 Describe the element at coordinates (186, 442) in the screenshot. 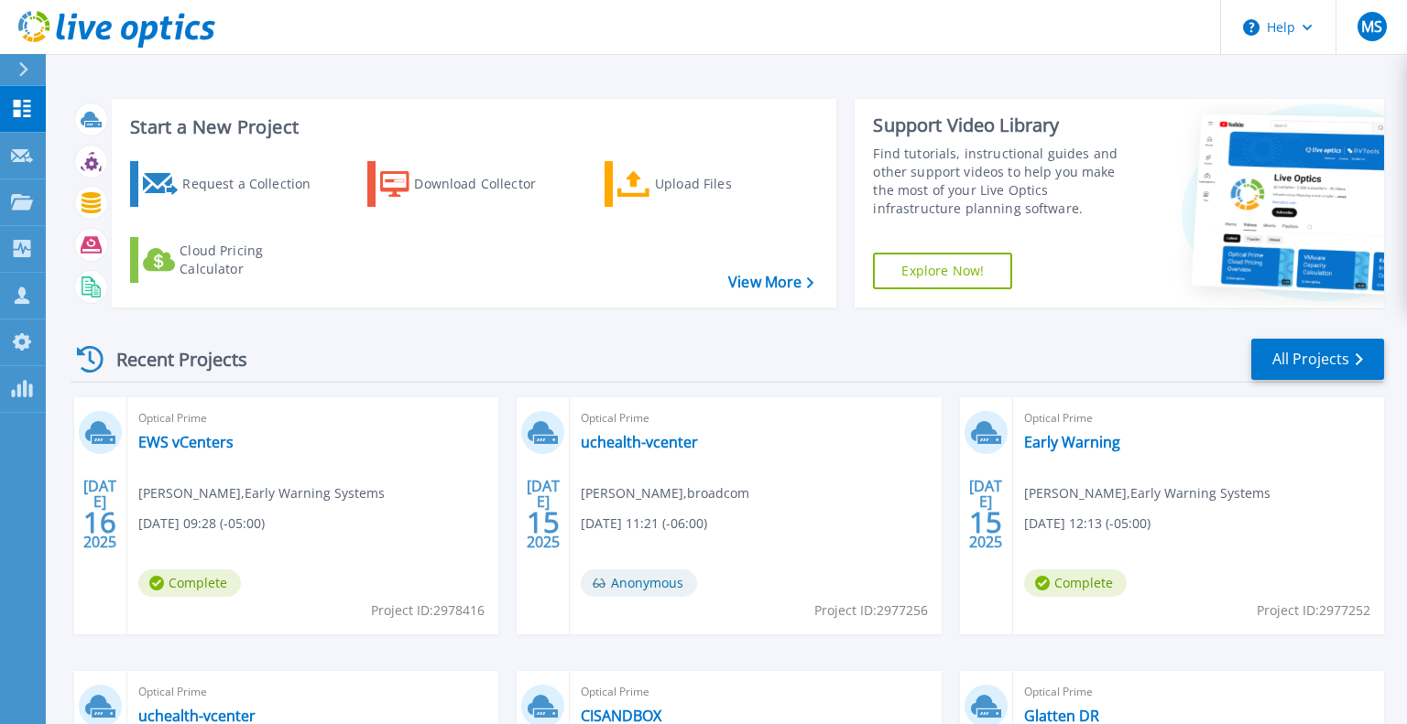

I see `a: EWS vCenters` at that location.